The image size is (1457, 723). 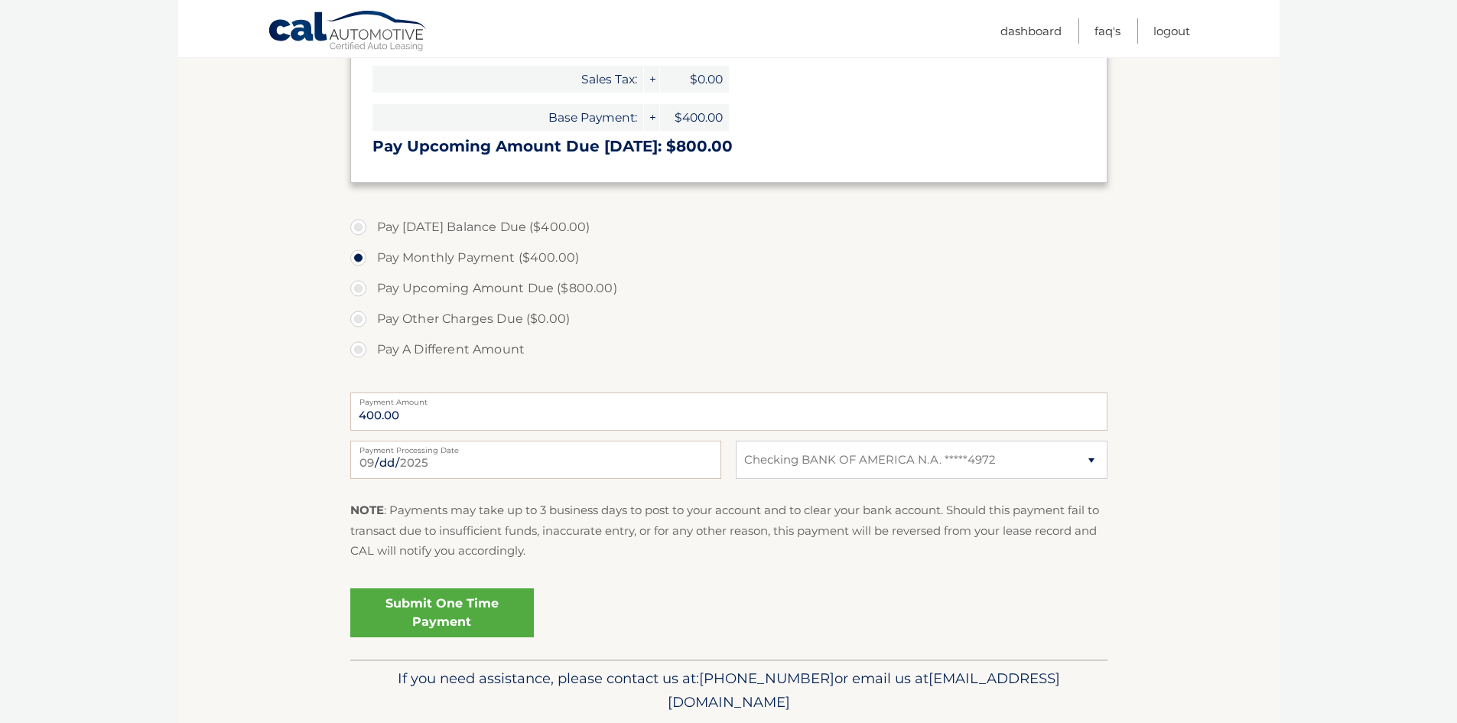 What do you see at coordinates (729, 690) in the screenshot?
I see `p: If you need assistance, please contact us at: or email us at` at bounding box center [729, 690].